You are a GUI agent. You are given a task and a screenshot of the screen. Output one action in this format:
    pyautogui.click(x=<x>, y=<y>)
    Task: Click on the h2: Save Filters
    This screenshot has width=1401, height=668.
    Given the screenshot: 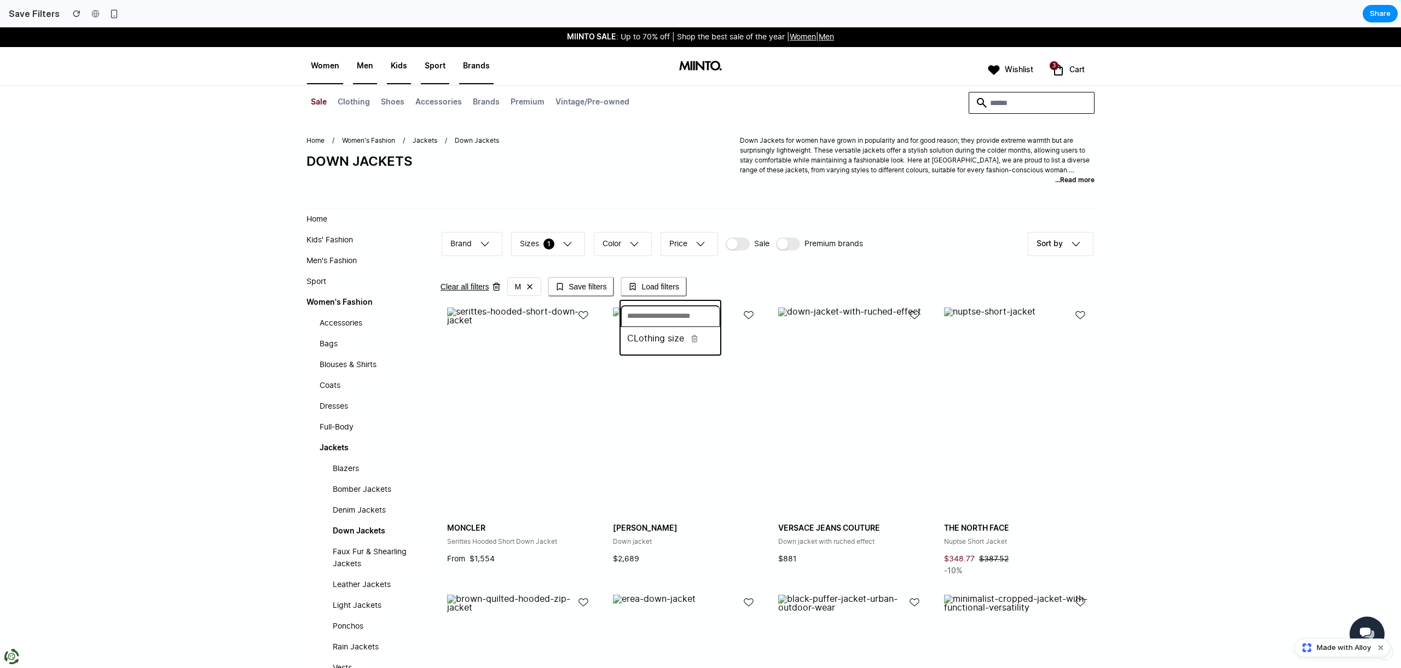 What is the action you would take?
    pyautogui.click(x=32, y=14)
    